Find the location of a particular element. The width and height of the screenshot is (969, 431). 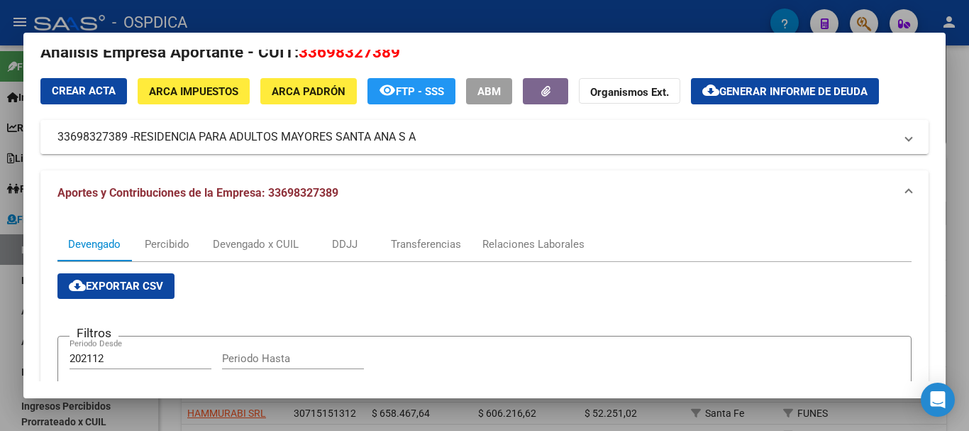

button: FTP - SSS is located at coordinates (411, 91).